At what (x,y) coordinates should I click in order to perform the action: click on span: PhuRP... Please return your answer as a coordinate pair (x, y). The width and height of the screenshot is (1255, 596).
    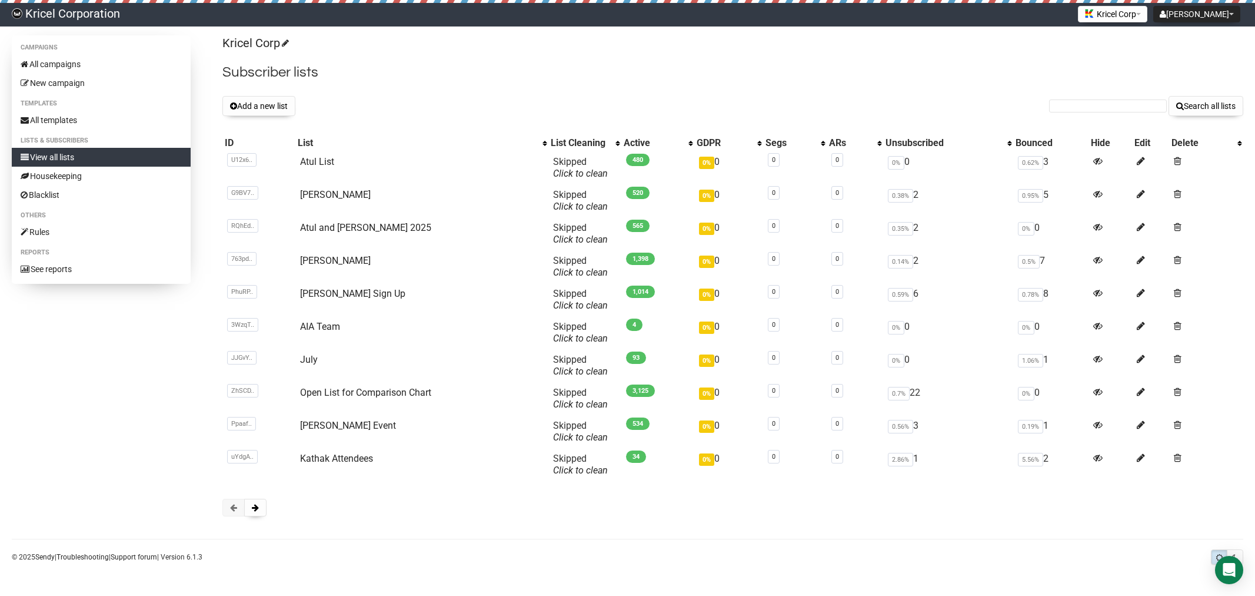
    Looking at the image, I should click on (242, 291).